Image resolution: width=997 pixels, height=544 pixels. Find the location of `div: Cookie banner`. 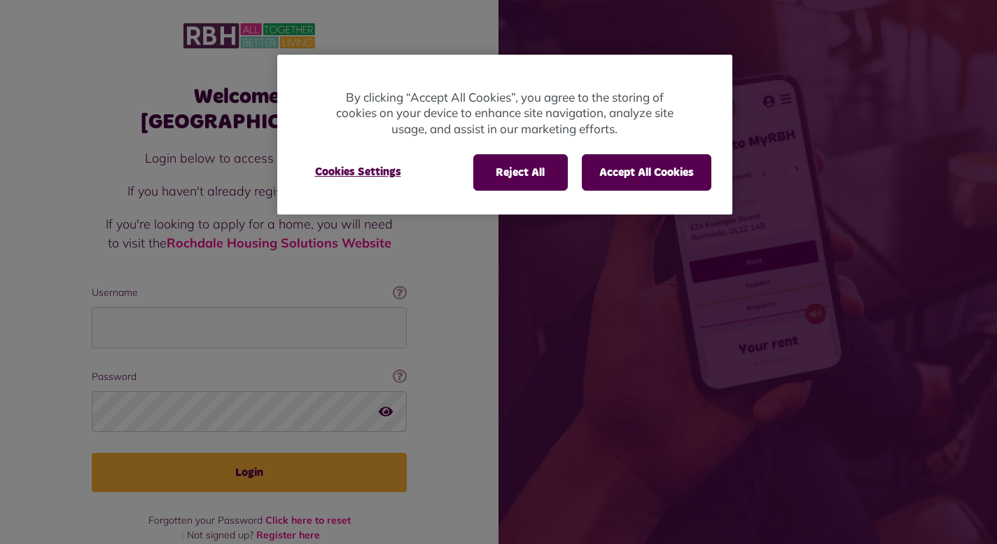

div: Cookie banner is located at coordinates (505, 134).